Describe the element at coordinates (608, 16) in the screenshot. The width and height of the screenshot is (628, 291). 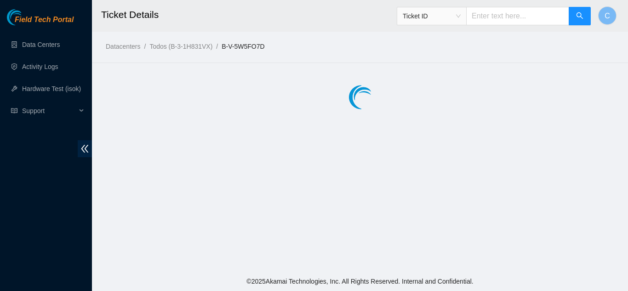
I see `span: C` at that location.